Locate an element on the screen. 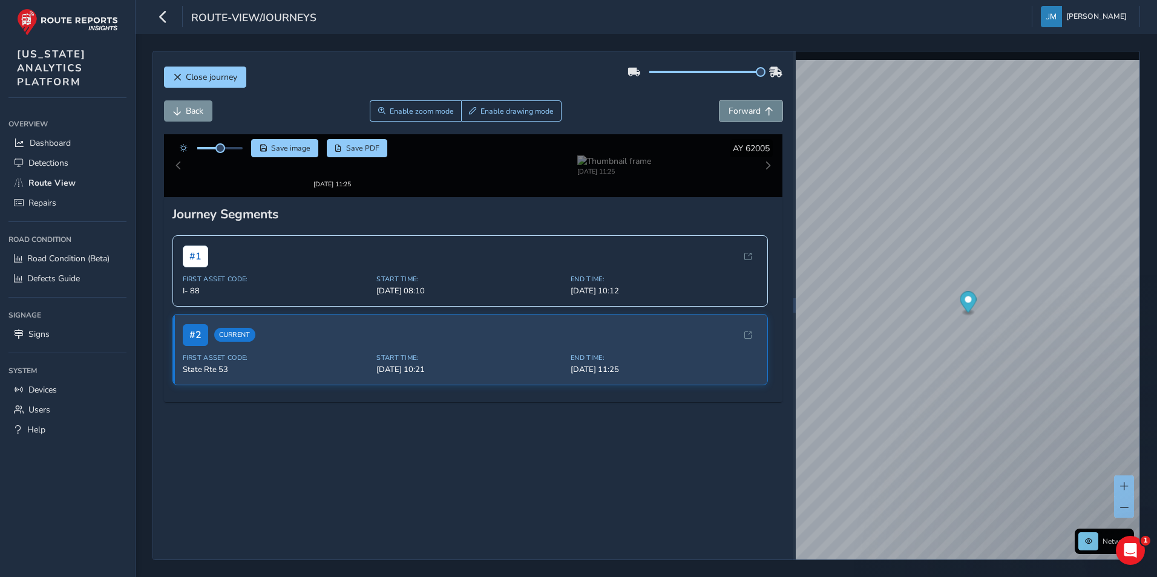 This screenshot has height=577, width=1157. span: Save image is located at coordinates (290, 148).